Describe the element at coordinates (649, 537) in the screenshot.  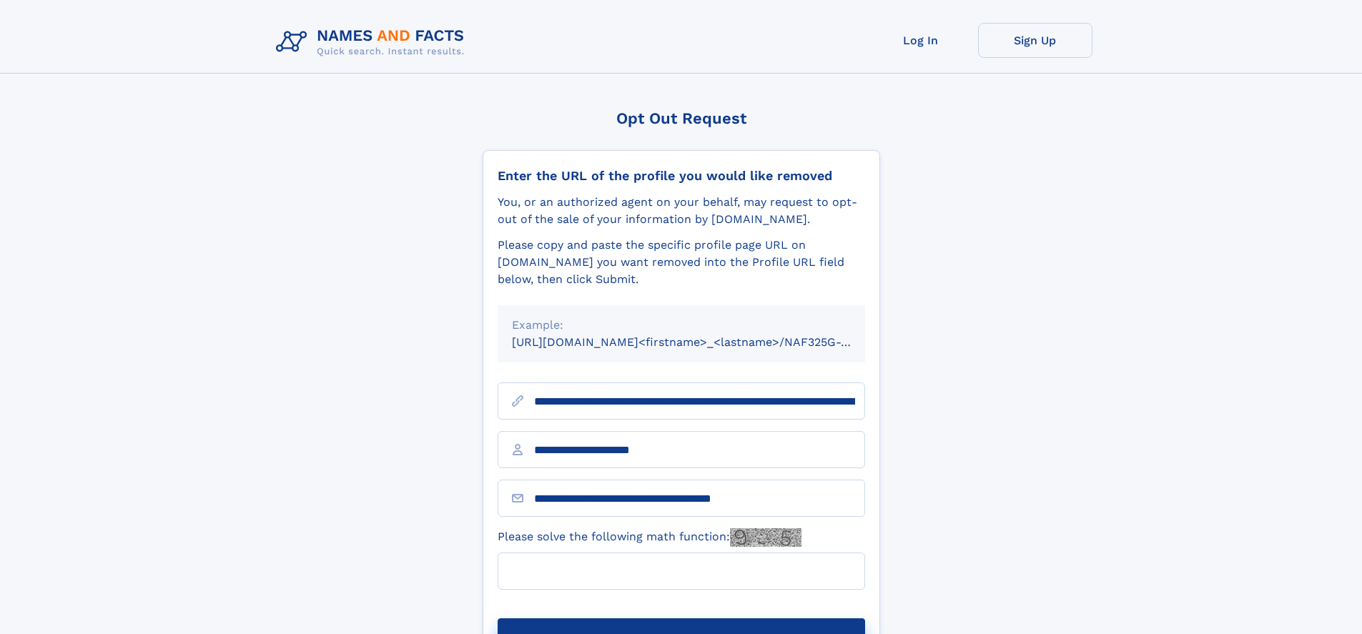
I see `label: Please solve the following math function:` at that location.